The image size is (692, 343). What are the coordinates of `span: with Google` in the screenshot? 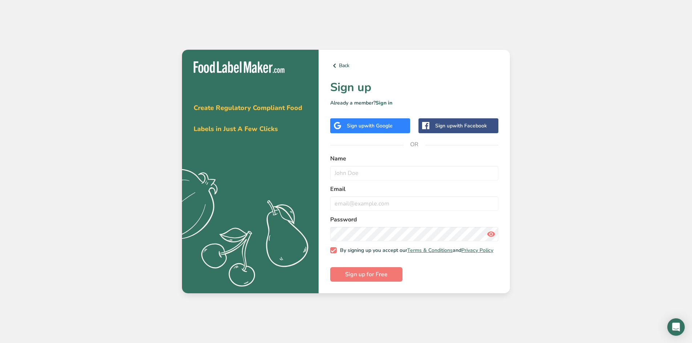 It's located at (378, 126).